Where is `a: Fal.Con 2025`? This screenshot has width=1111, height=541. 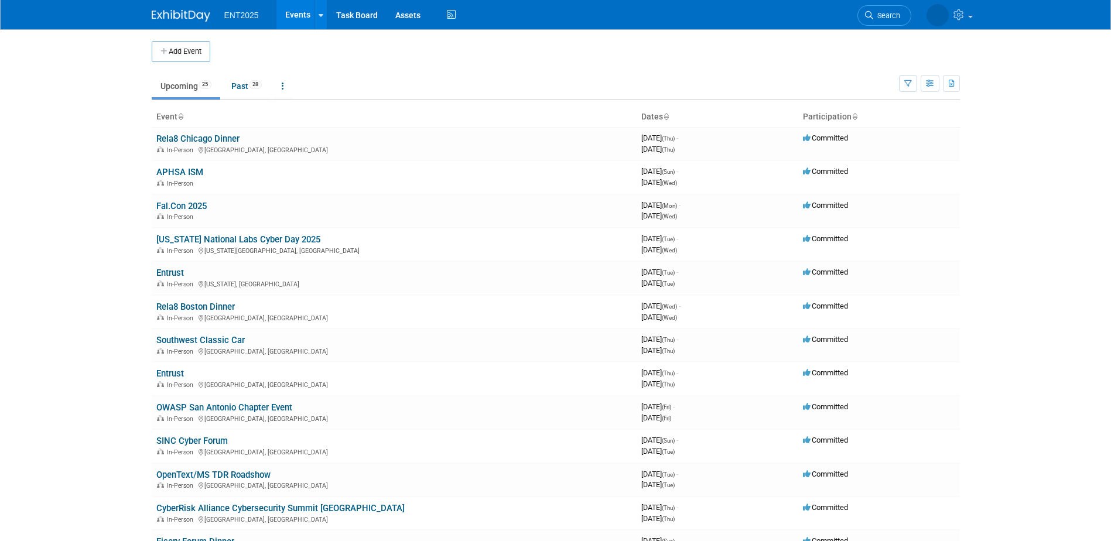
a: Fal.Con 2025 is located at coordinates (182, 206).